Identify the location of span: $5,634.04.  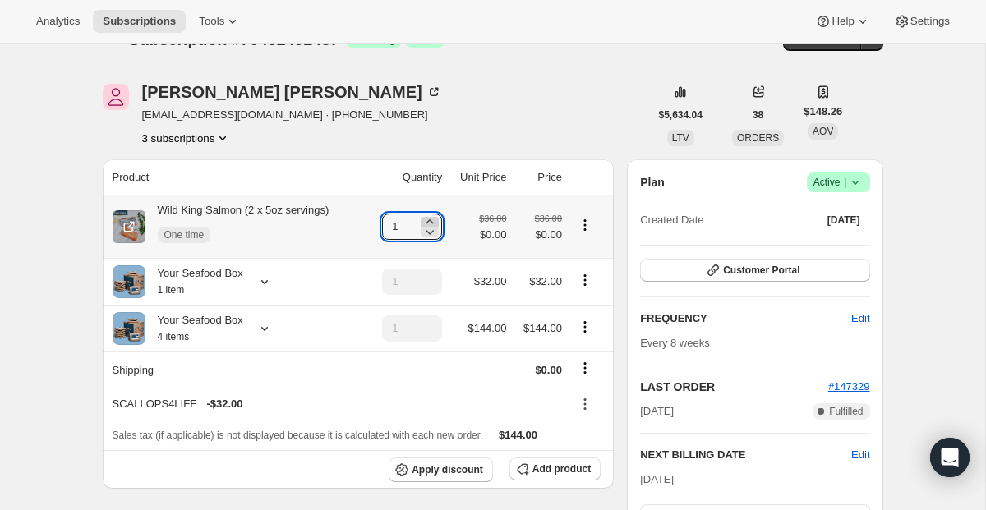
(680, 115).